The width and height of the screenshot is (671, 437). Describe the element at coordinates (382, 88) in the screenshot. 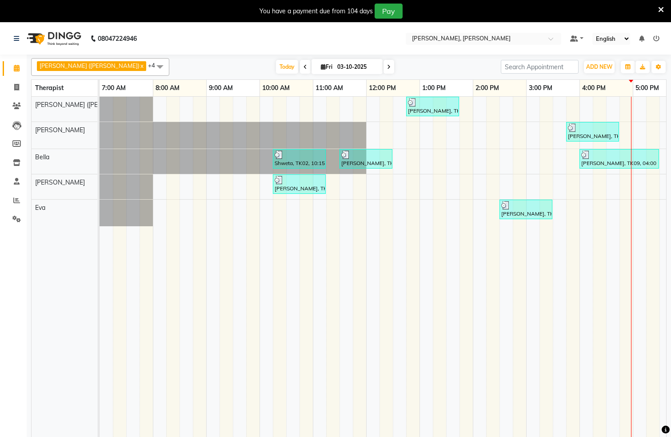

I see `a: 12:00 PM` at that location.